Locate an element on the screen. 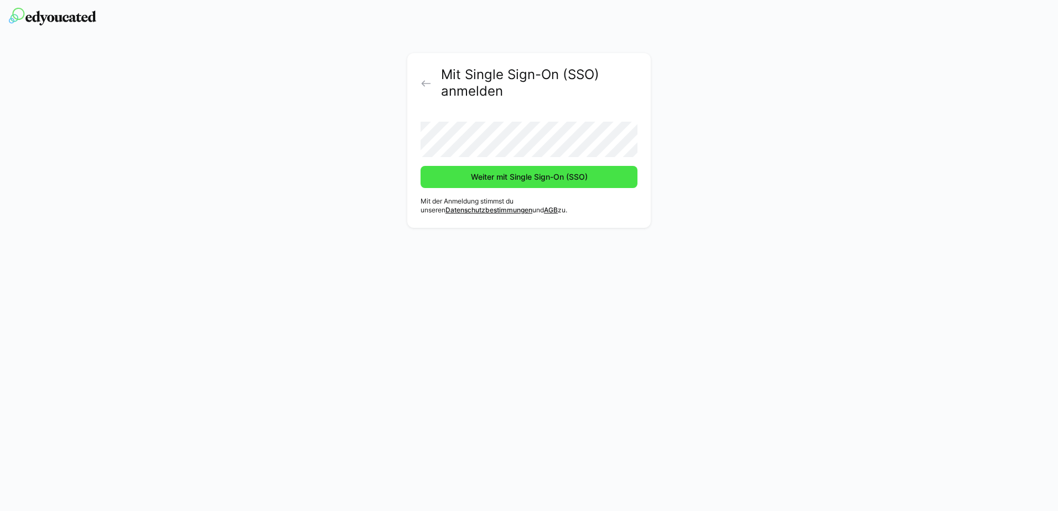 The height and width of the screenshot is (511, 1058). a: Datenschutzbestimmungen is located at coordinates (489, 210).